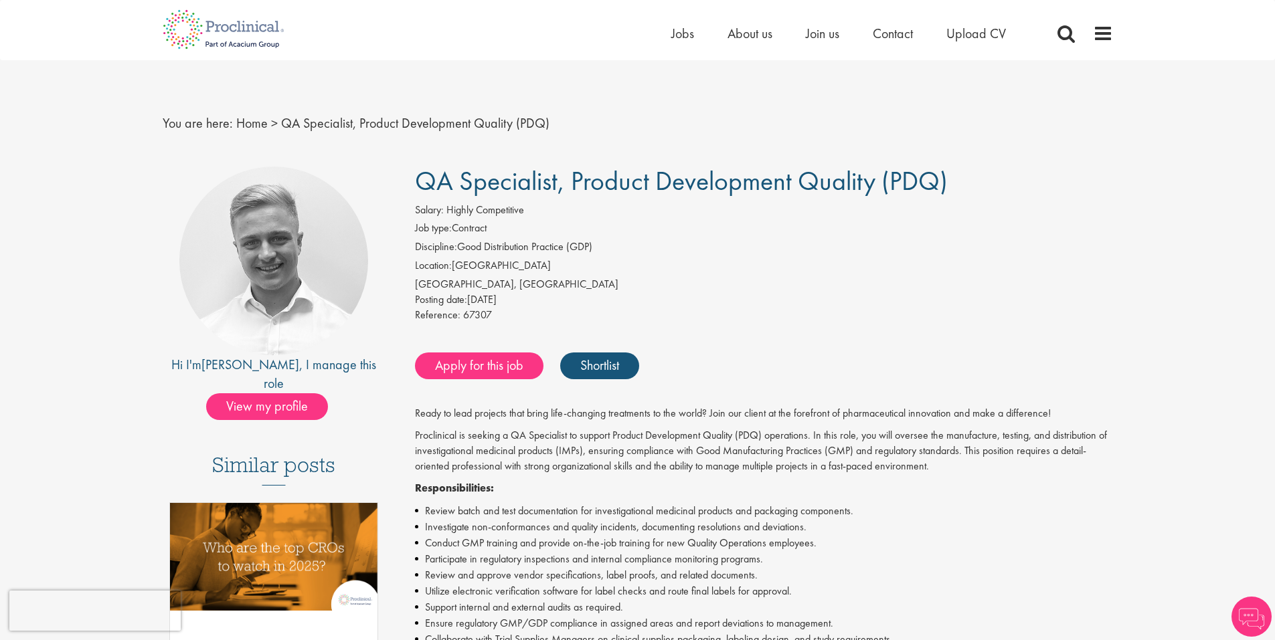  I want to click on li: Support internal and external audits as required., so click(764, 608).